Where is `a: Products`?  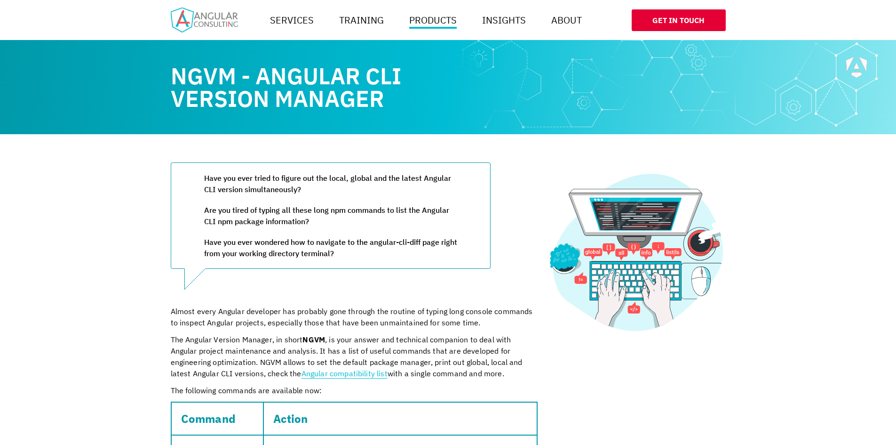
a: Products is located at coordinates (433, 20).